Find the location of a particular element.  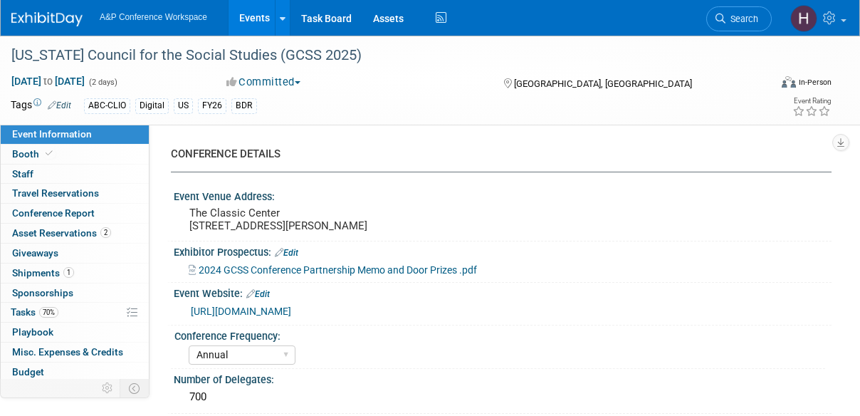

span: Asset Reservations is located at coordinates (61, 233).